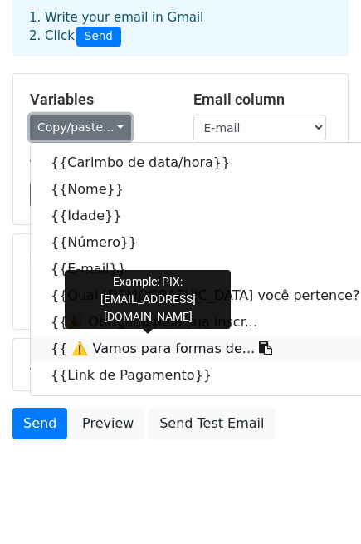 Image resolution: width=361 pixels, height=544 pixels. I want to click on a: Send Test Email, so click(212, 424).